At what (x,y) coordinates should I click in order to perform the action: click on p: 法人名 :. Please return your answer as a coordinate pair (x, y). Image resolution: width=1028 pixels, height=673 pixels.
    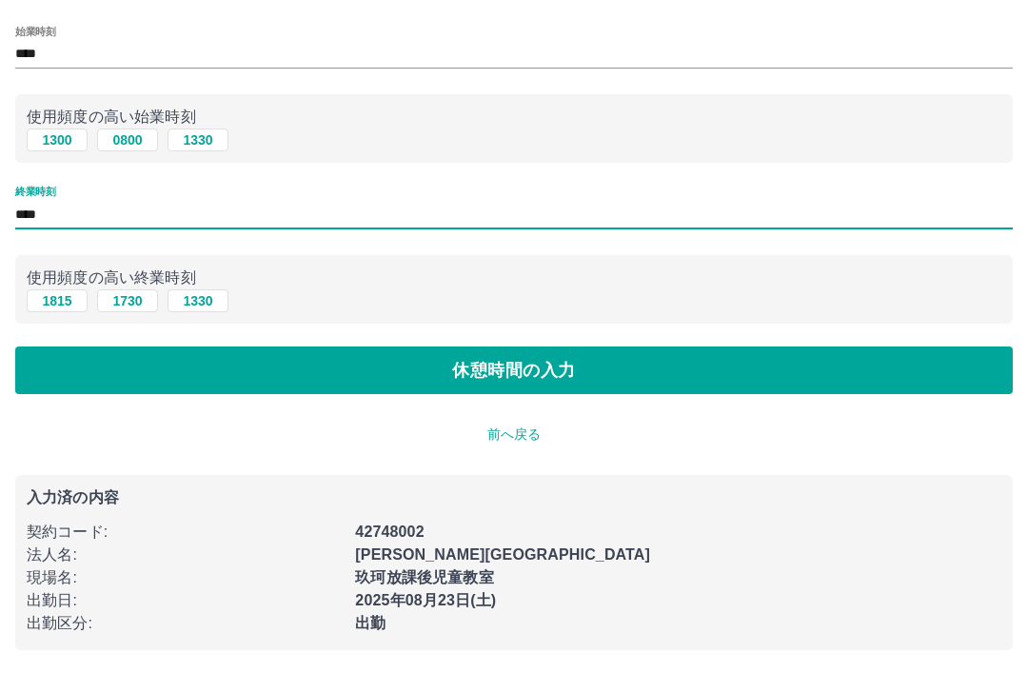
    Looking at the image, I should click on (185, 555).